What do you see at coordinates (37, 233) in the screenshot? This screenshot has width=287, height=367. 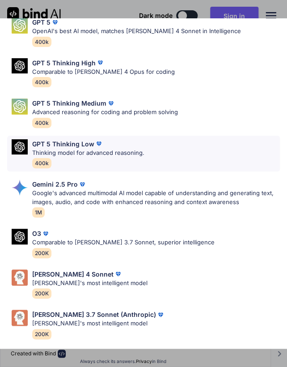 I see `p: O3` at bounding box center [37, 233].